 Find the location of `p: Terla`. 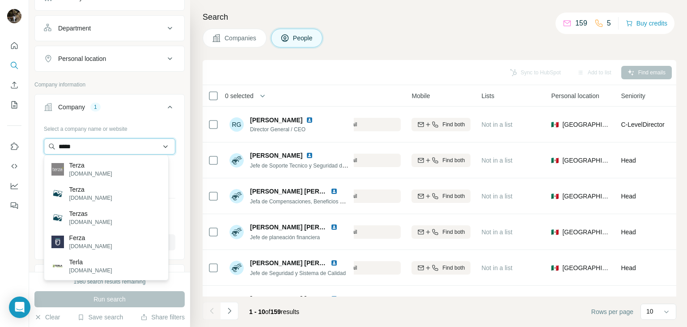

p: Terla is located at coordinates (91, 262).